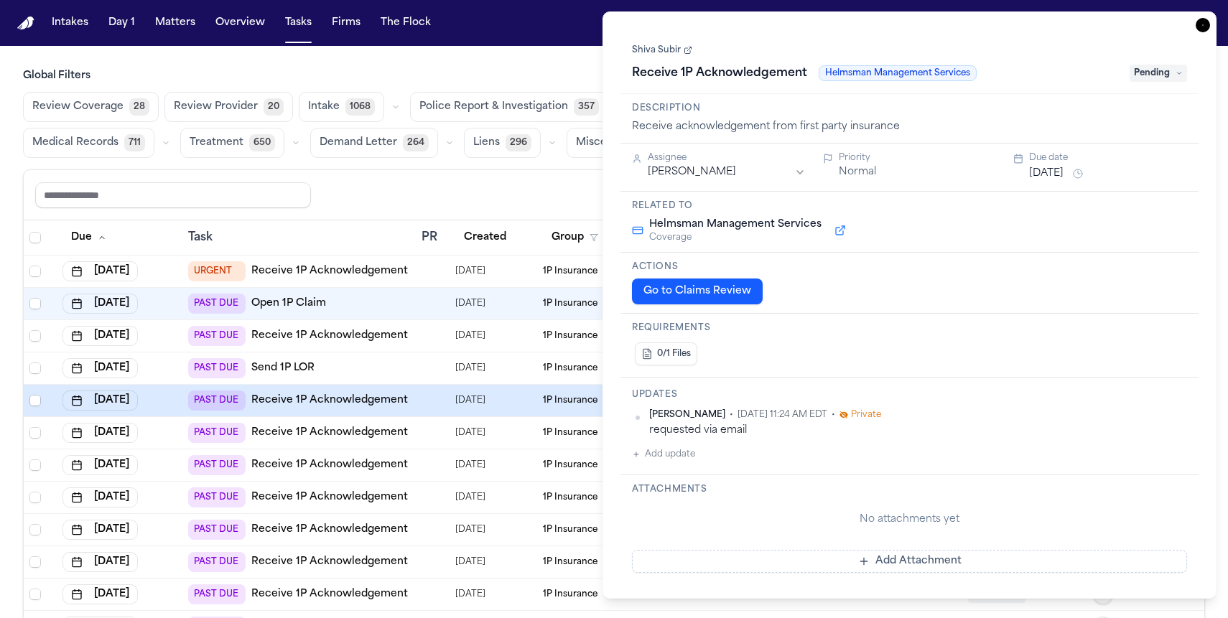 This screenshot has height=618, width=1228. I want to click on span: 650, so click(262, 143).